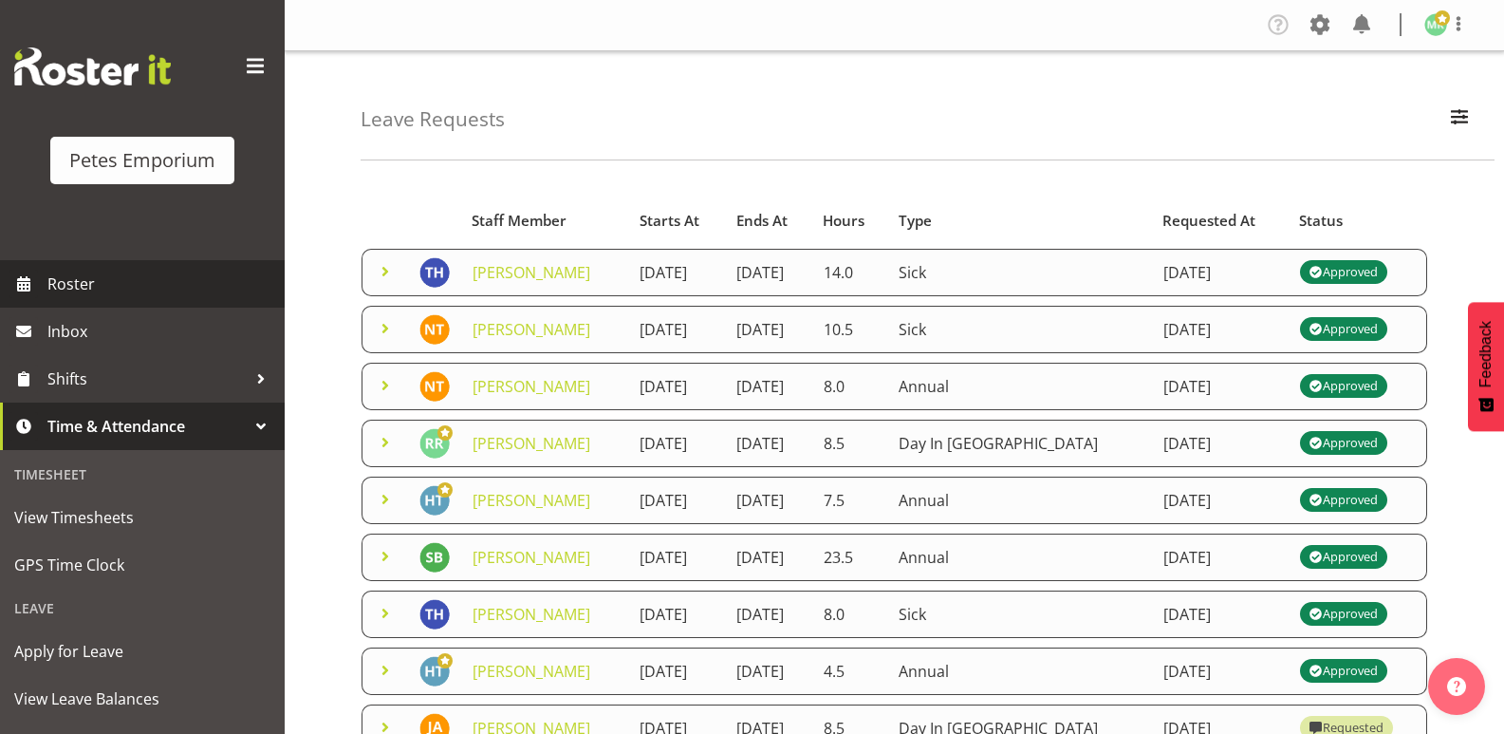 The image size is (1504, 734). I want to click on button: Feedback - Show survey, so click(1486, 366).